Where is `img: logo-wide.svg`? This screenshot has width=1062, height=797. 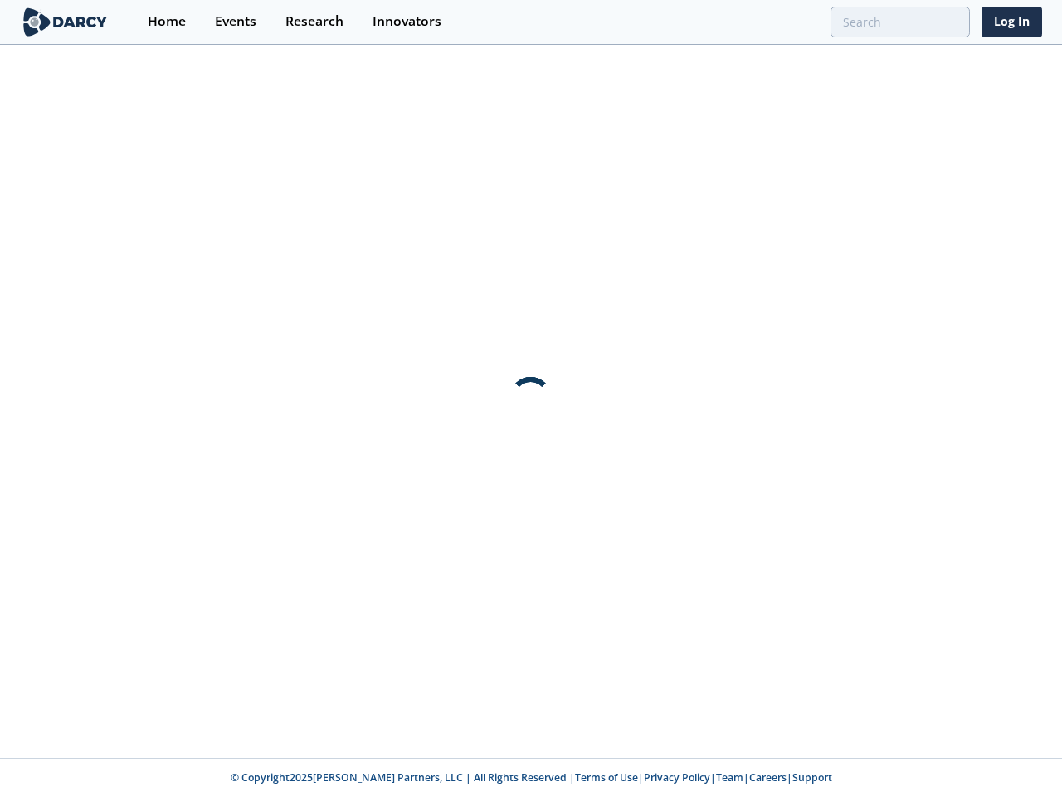 img: logo-wide.svg is located at coordinates (65, 22).